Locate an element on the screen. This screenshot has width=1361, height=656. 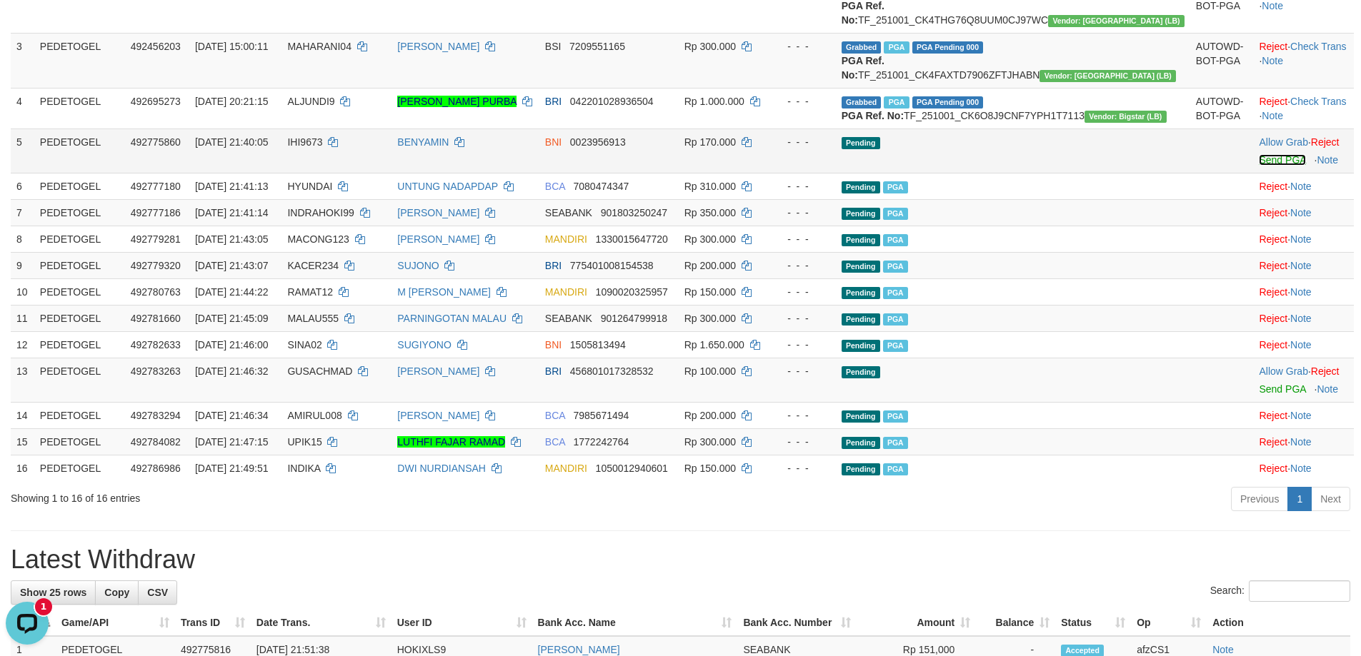
span: INDRAHOKI99 is located at coordinates (320, 213).